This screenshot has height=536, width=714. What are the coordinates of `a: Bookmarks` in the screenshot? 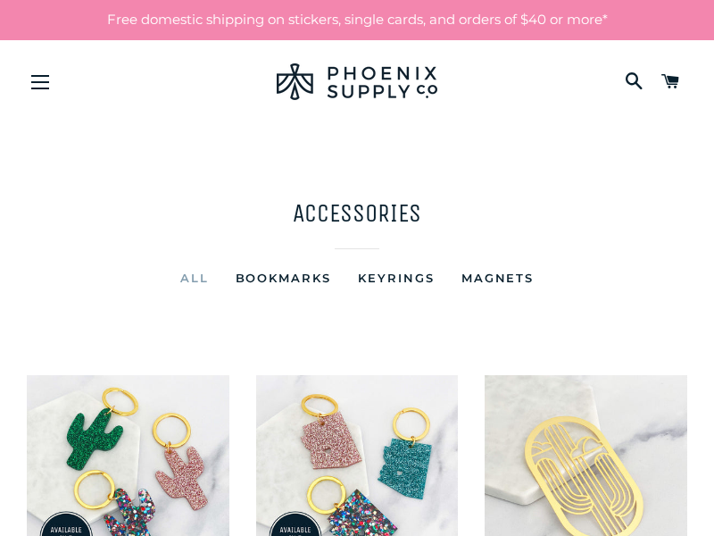 It's located at (284, 278).